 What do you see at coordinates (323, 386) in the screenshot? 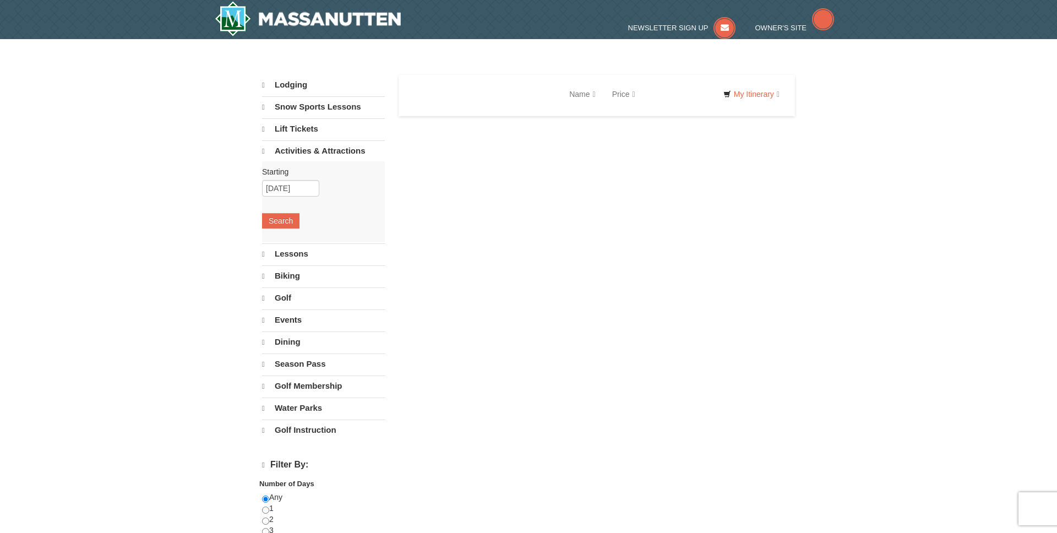
I see `a: Golf Membership` at bounding box center [323, 386].